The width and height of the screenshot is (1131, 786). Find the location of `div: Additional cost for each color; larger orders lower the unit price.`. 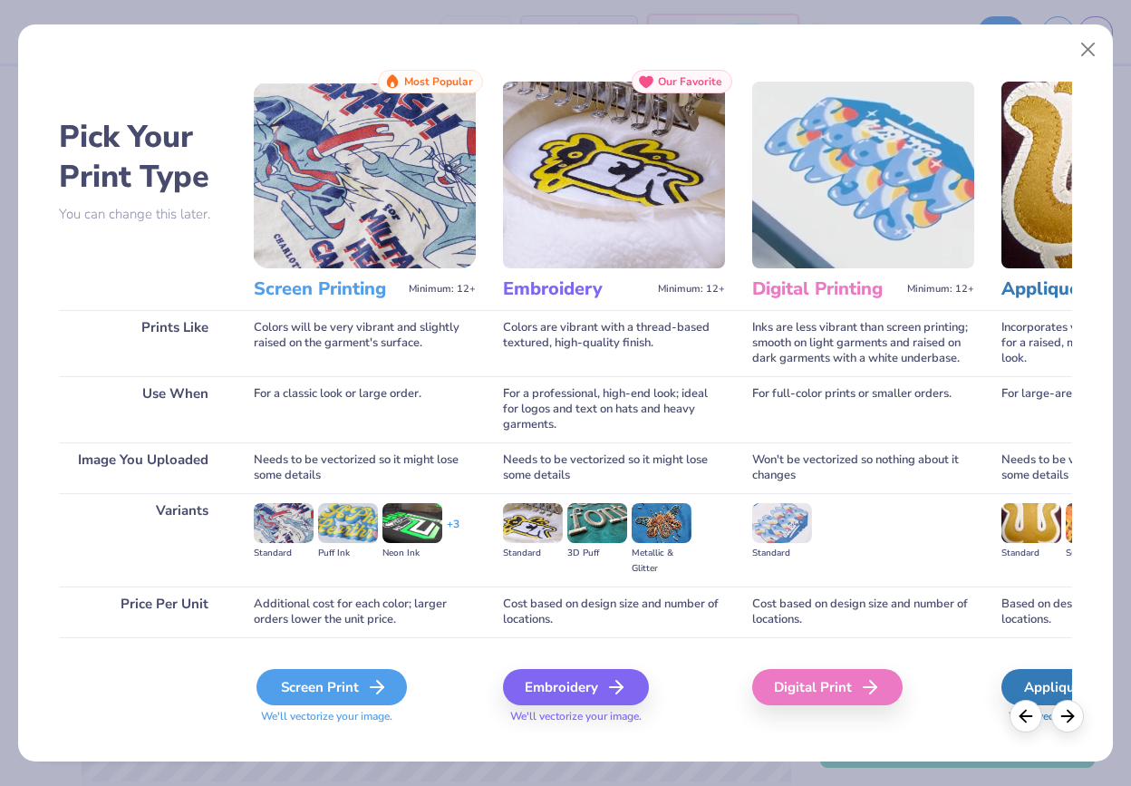

div: Additional cost for each color; larger orders lower the unit price. is located at coordinates (364, 612).